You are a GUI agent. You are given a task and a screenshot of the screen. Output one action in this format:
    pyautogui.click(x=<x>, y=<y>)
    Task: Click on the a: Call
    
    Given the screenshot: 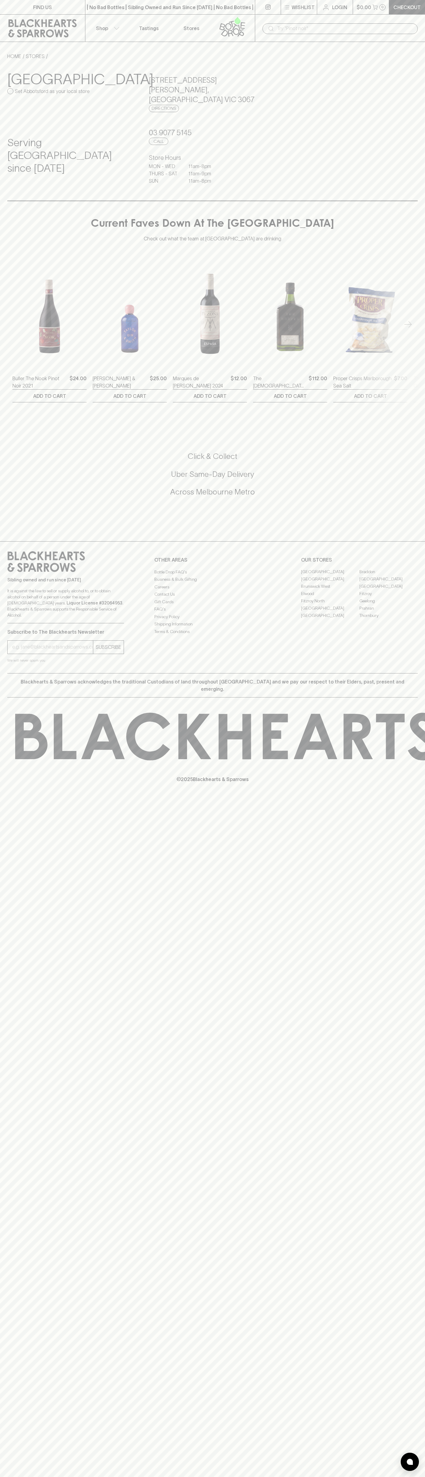 What is the action you would take?
    pyautogui.click(x=159, y=141)
    